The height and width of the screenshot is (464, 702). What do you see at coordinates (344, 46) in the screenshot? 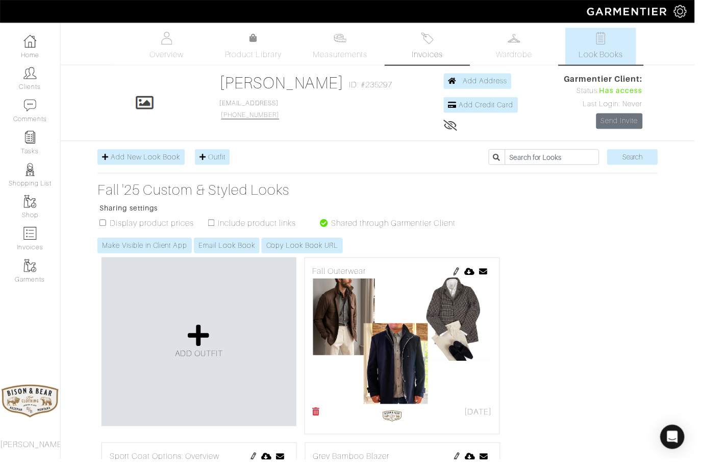
I see `a: Measurements` at bounding box center [344, 46].